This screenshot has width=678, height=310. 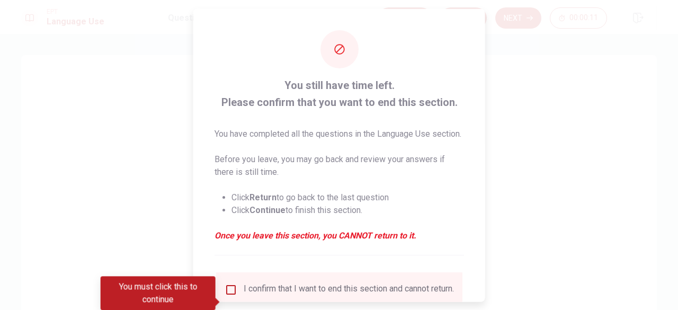 What do you see at coordinates (231, 289) in the screenshot?
I see `span: You must click this to continue` at bounding box center [231, 289].